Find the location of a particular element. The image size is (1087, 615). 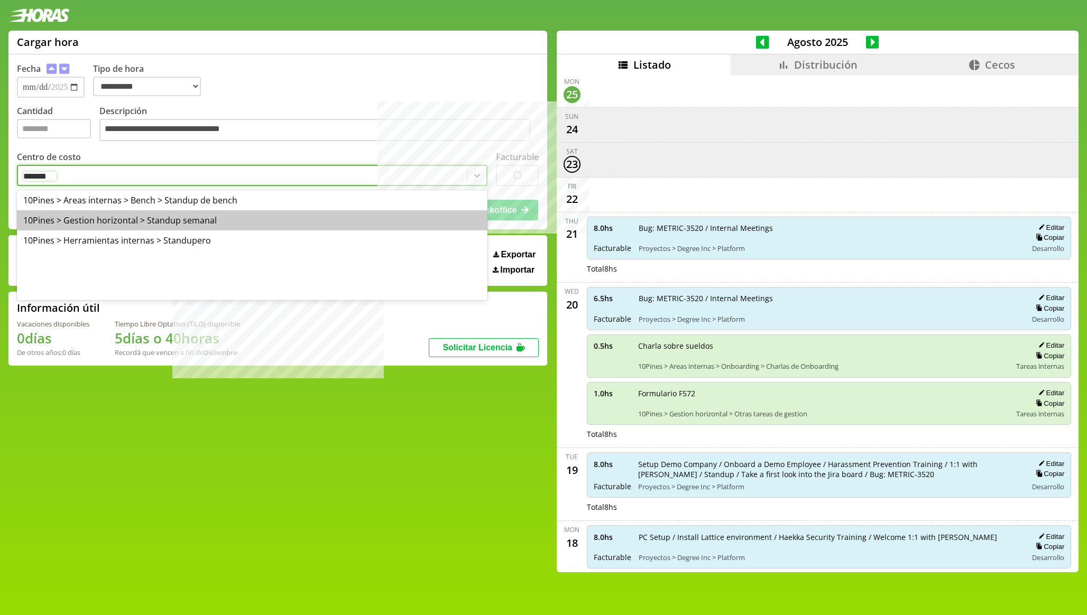

span: Setup Demo Company / Onboard a Demo Employee / Harassment Prevention Training / 1:1 with [PERSON_... is located at coordinates (829, 469).